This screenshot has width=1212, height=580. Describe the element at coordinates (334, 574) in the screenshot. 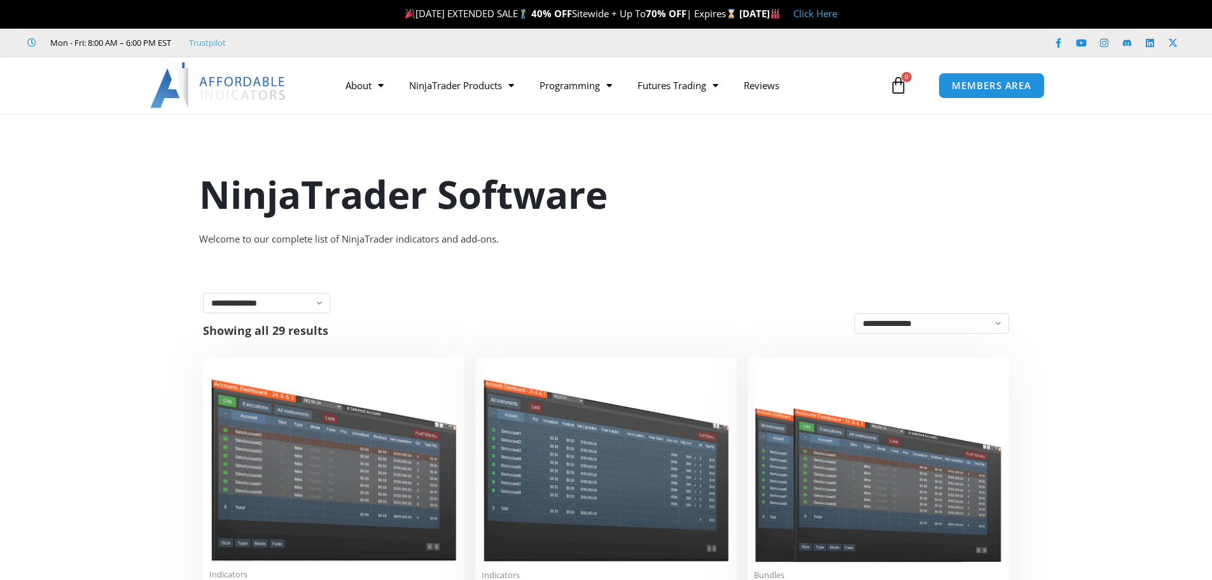

I see `span: Indicators` at that location.